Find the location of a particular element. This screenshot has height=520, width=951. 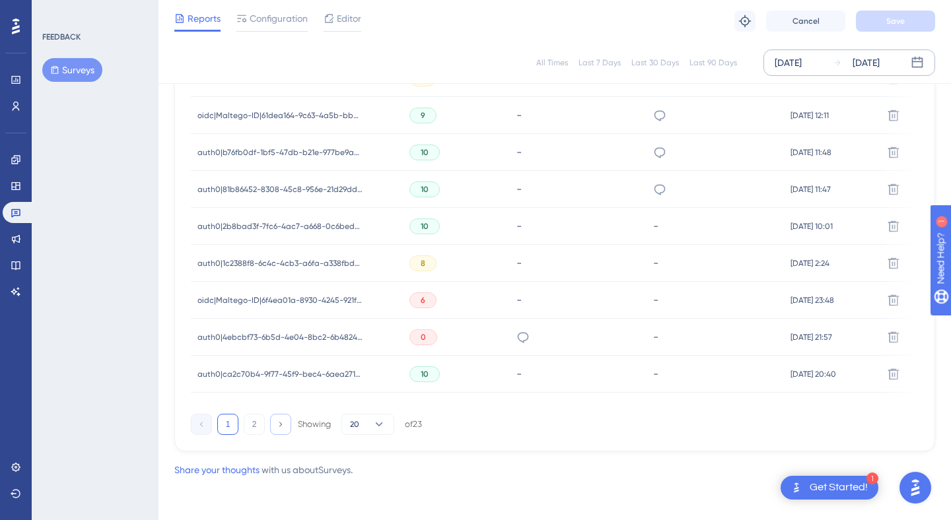

span: Cancel is located at coordinates (806, 21).